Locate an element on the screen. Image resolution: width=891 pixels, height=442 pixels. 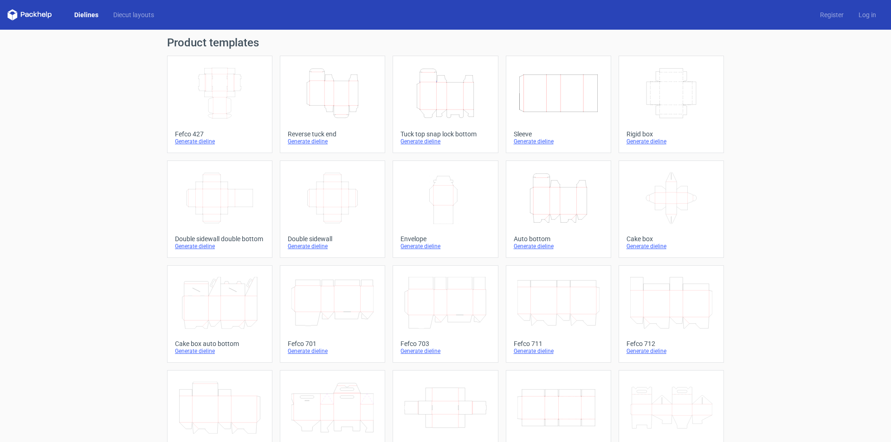
a: EnvelopeGenerate dieline is located at coordinates (445, 209).